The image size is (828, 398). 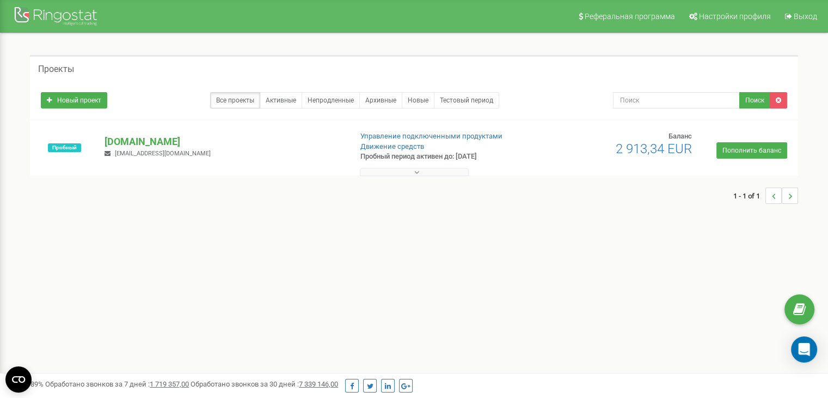 I want to click on span: Выход, so click(x=805, y=16).